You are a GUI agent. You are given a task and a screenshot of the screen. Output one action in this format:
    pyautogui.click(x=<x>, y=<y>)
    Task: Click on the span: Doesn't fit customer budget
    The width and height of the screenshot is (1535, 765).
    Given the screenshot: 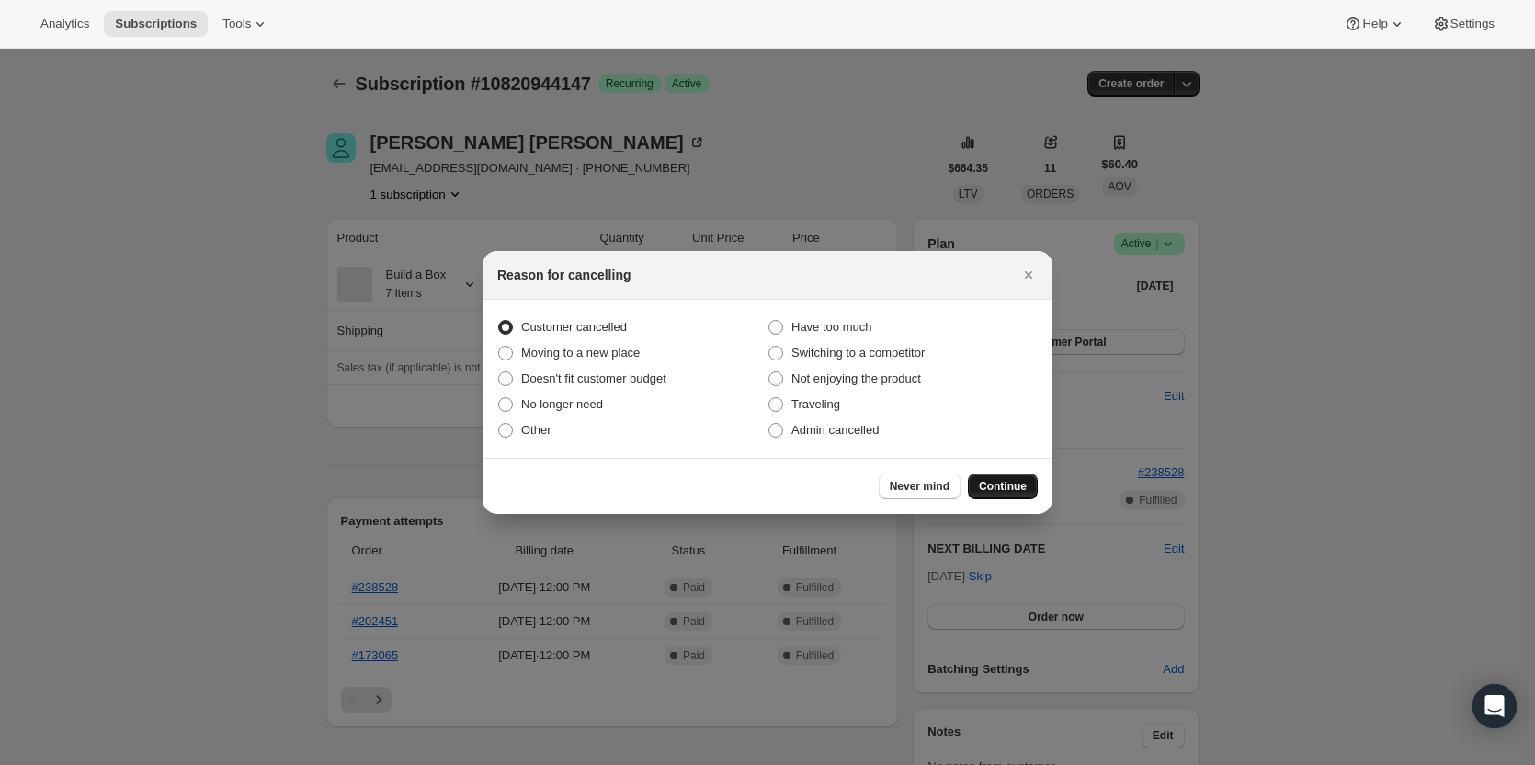 What is the action you would take?
    pyautogui.click(x=594, y=378)
    